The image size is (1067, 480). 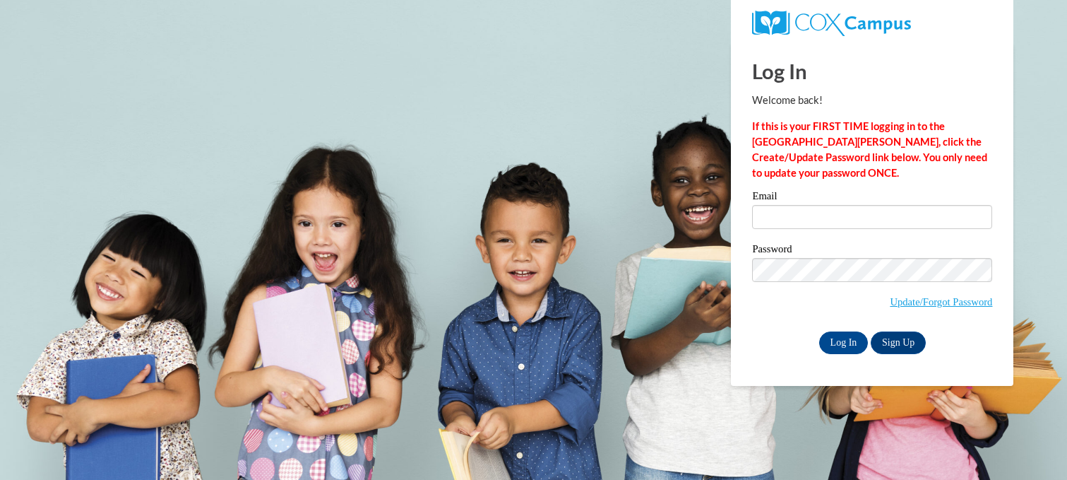 What do you see at coordinates (899, 343) in the screenshot?
I see `a: Sign Up` at bounding box center [899, 343].